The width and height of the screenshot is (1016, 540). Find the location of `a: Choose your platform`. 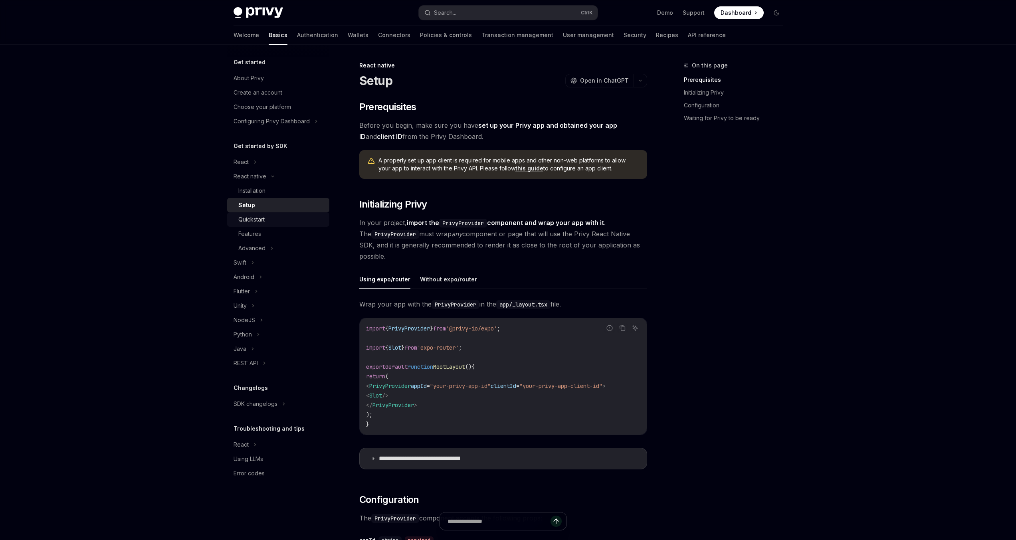

a: Choose your platform is located at coordinates (278, 107).